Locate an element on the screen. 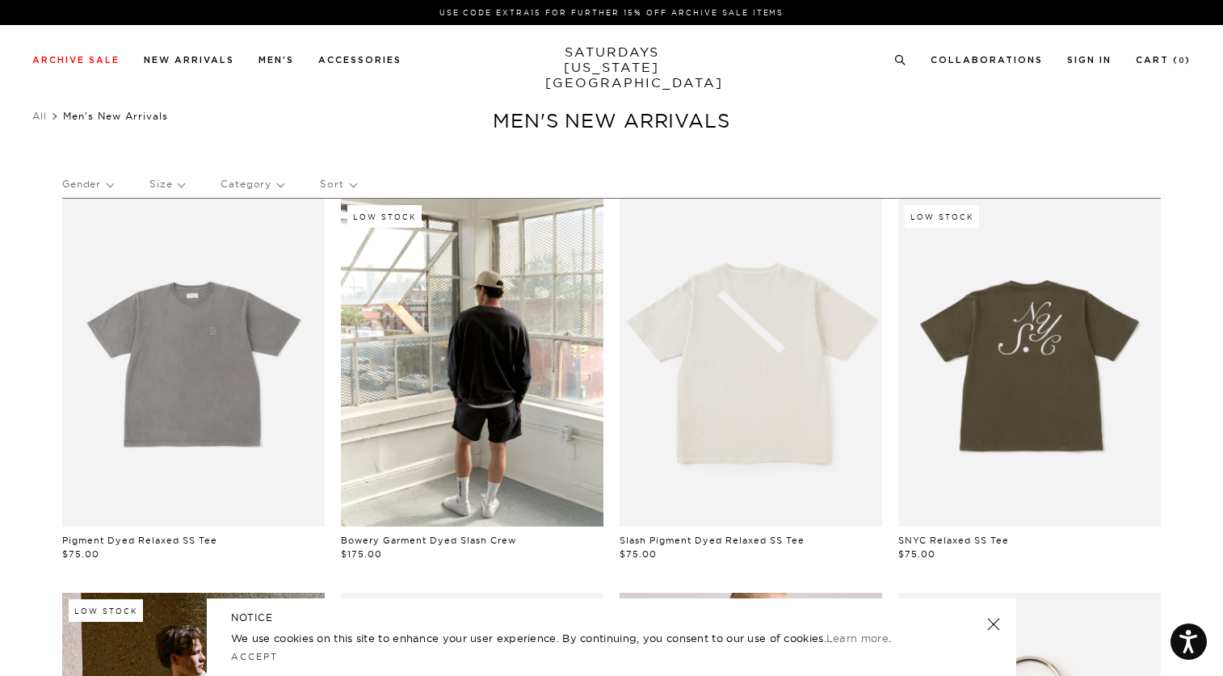  a: Bowery Garment Dyed Slash Crew is located at coordinates (428, 541).